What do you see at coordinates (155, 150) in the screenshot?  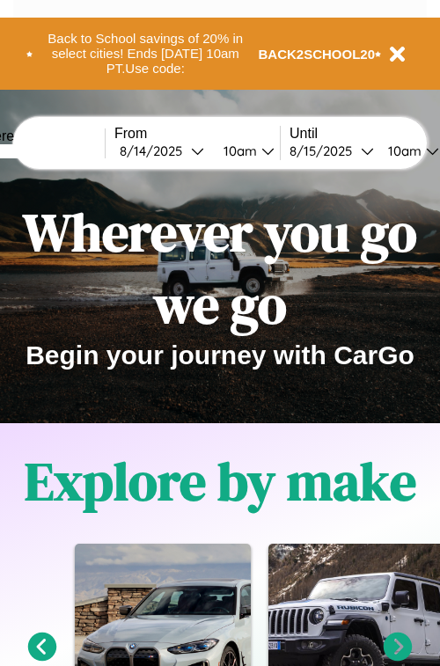 I see `div: 8 / 14 / 2025` at bounding box center [155, 150].